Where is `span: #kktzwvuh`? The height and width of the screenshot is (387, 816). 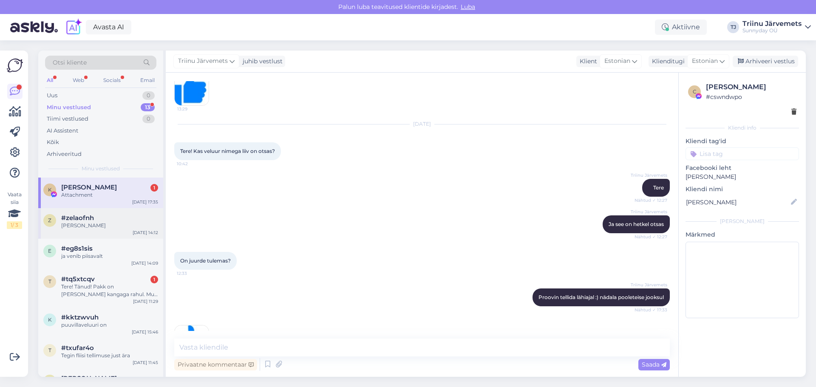
span: #kktzwvuh is located at coordinates (80, 318).